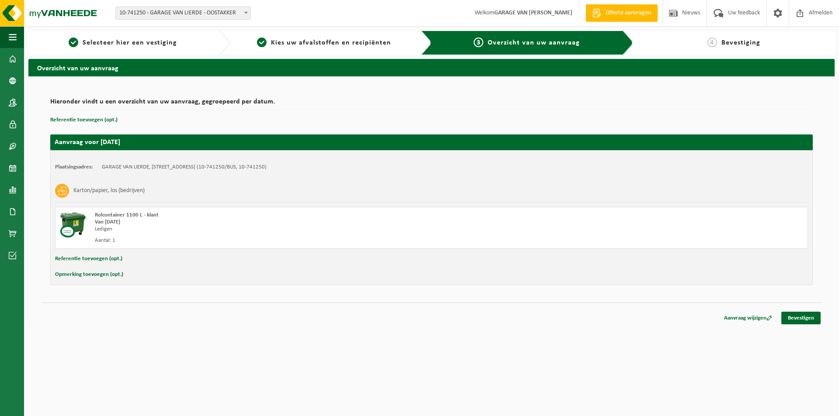 The image size is (839, 416). What do you see at coordinates (741, 43) in the screenshot?
I see `span: Bevestiging` at bounding box center [741, 43].